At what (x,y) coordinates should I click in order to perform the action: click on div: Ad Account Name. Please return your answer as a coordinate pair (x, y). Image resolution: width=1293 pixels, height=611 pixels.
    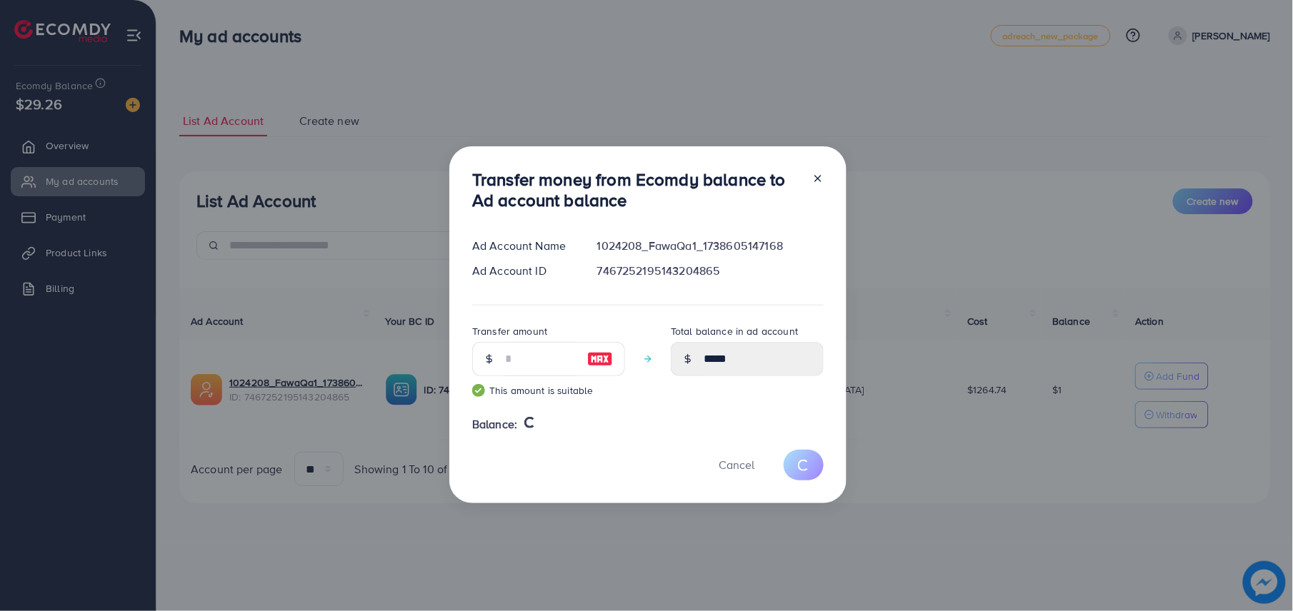
    Looking at the image, I should click on (523, 246).